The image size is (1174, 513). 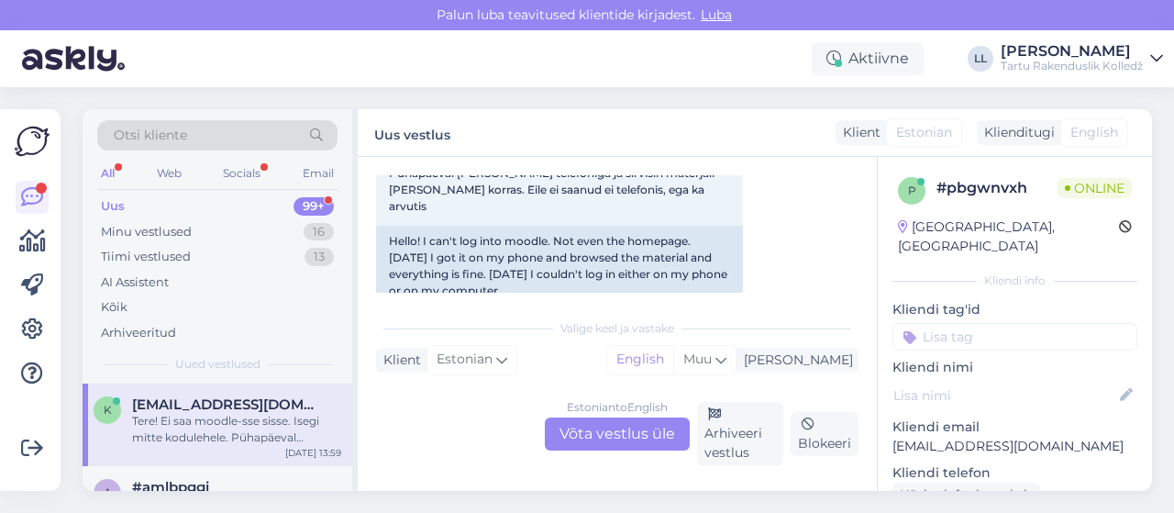 I want to click on div: Minu vestlused, so click(x=146, y=232).